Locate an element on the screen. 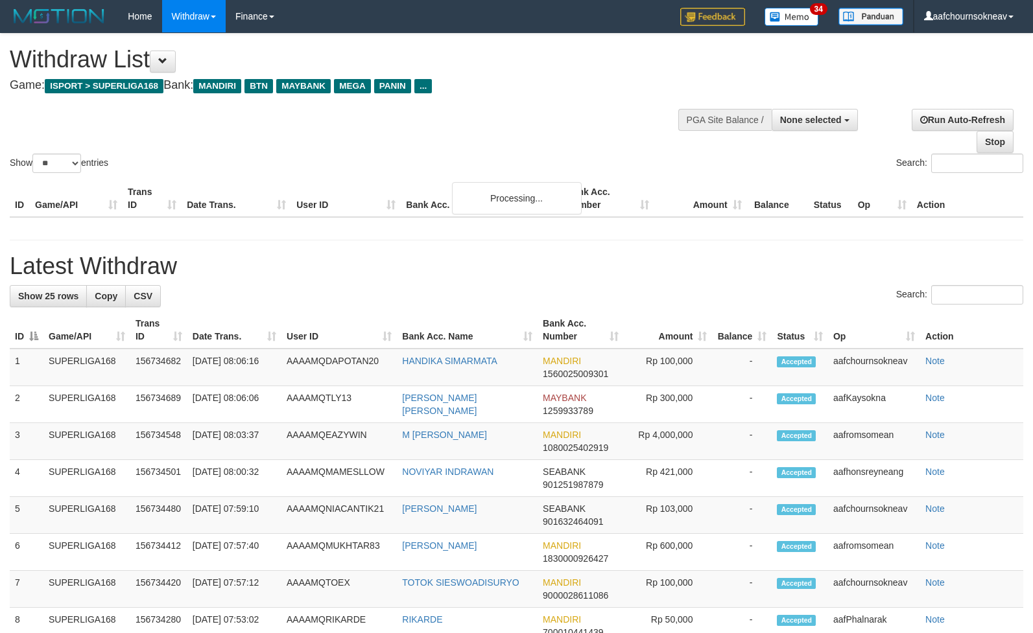  th: Game/API is located at coordinates (76, 198).